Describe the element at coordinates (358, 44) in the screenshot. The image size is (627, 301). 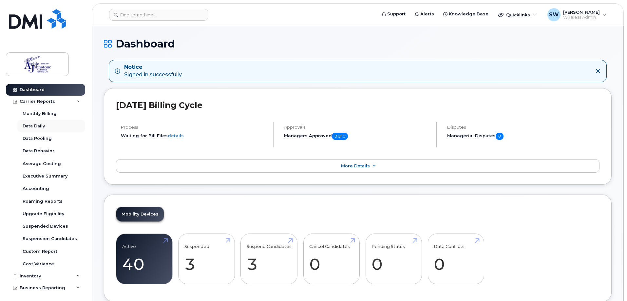
I see `h1: Dashboard` at that location.